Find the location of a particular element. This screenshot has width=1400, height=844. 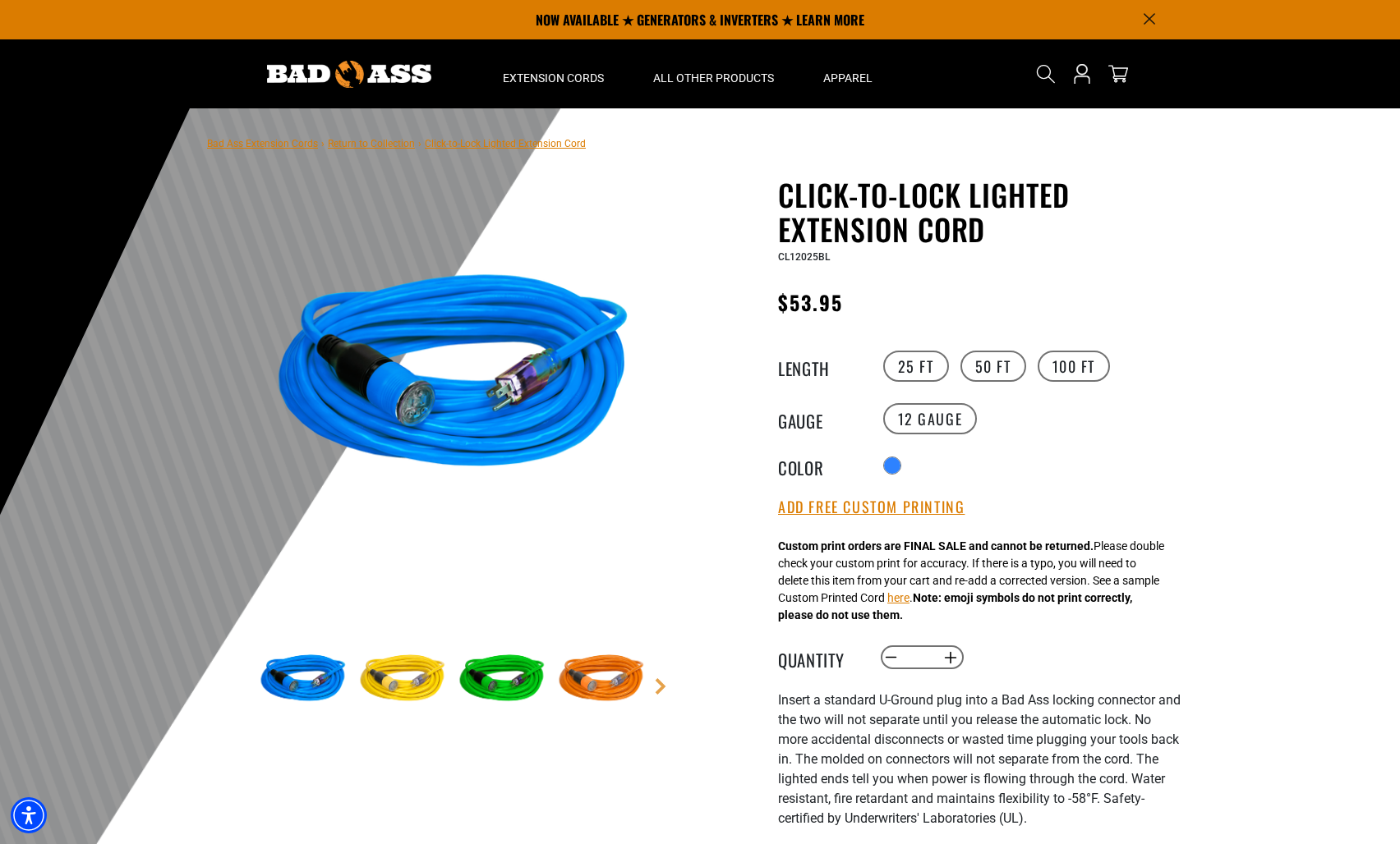

label: 12 Gauge is located at coordinates (930, 419).